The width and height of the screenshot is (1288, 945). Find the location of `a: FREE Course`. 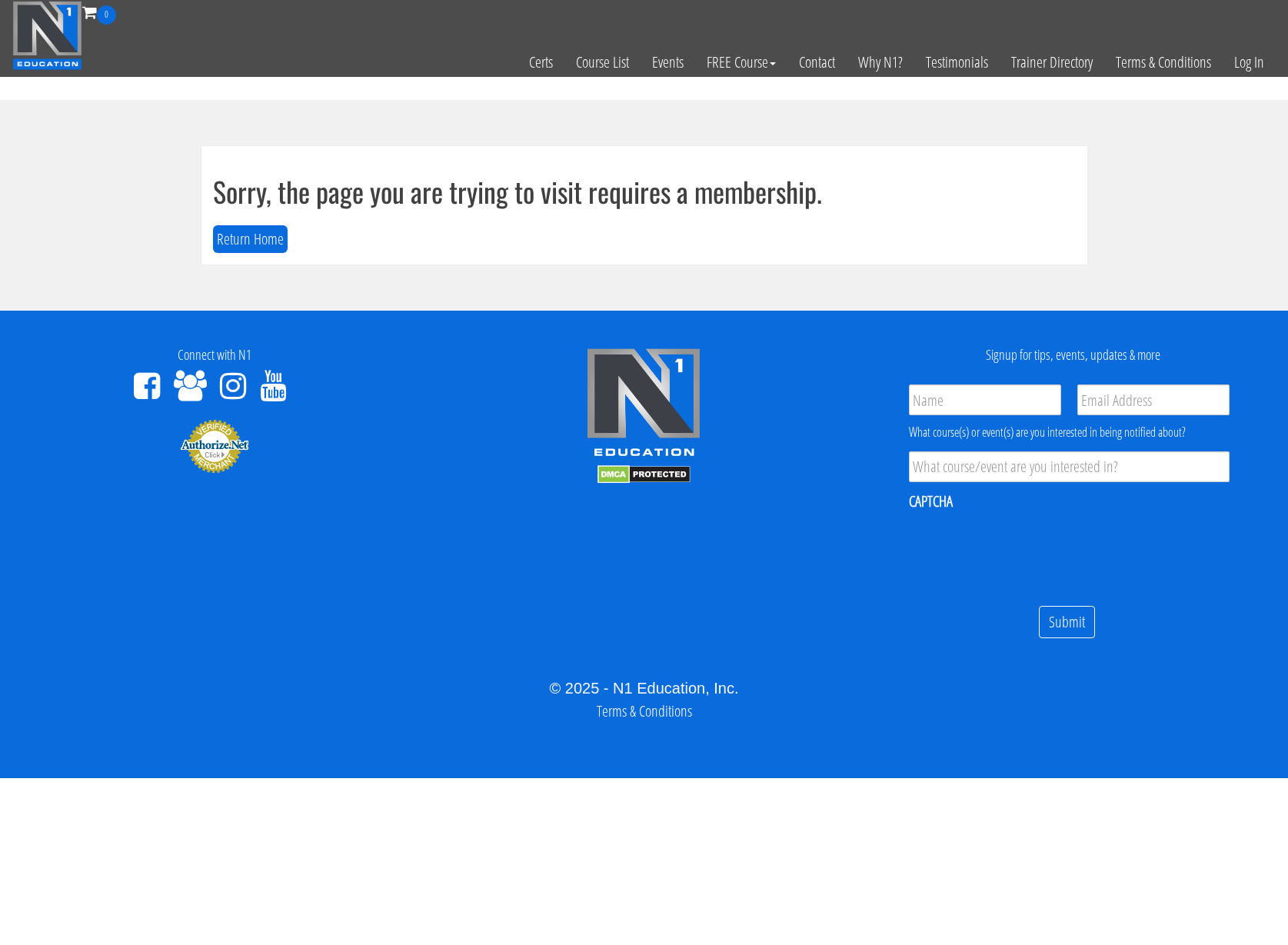

a: FREE Course is located at coordinates (742, 62).